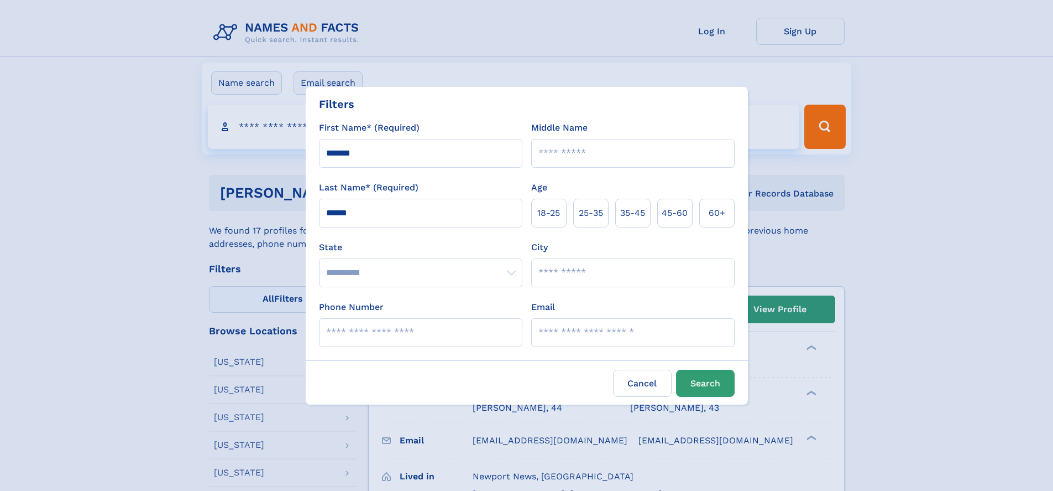 This screenshot has width=1053, height=491. What do you see at coordinates (539, 187) in the screenshot?
I see `label: Age` at bounding box center [539, 187].